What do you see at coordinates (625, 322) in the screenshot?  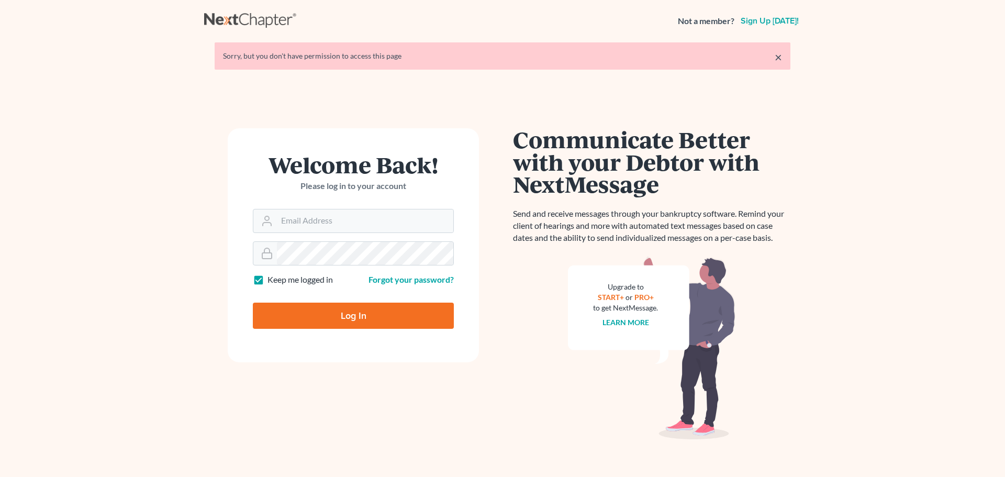 I see `a: Learn more` at bounding box center [625, 322].